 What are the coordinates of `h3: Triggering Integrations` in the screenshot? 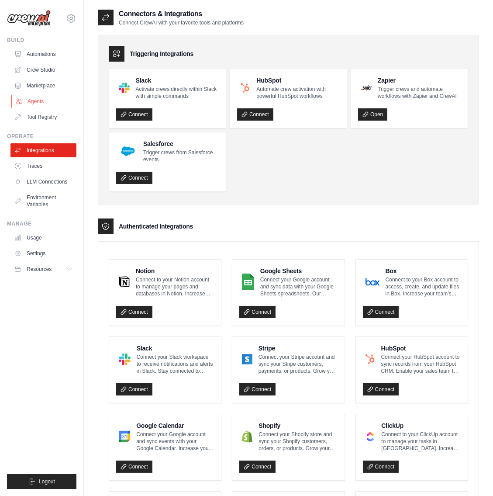 It's located at (162, 54).